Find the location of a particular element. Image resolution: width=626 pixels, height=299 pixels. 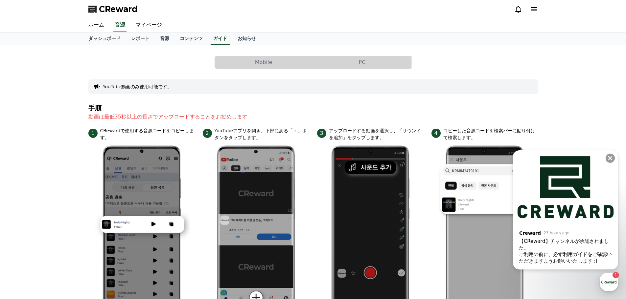

button: Mobile is located at coordinates (264, 62).